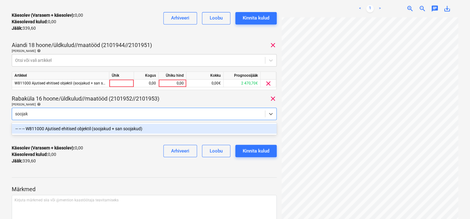  Describe the element at coordinates (86, 99) in the screenshot. I see `p: Rabaküla 16 hoone/üldkulud//maatööd (2101952//2101953)` at that location.